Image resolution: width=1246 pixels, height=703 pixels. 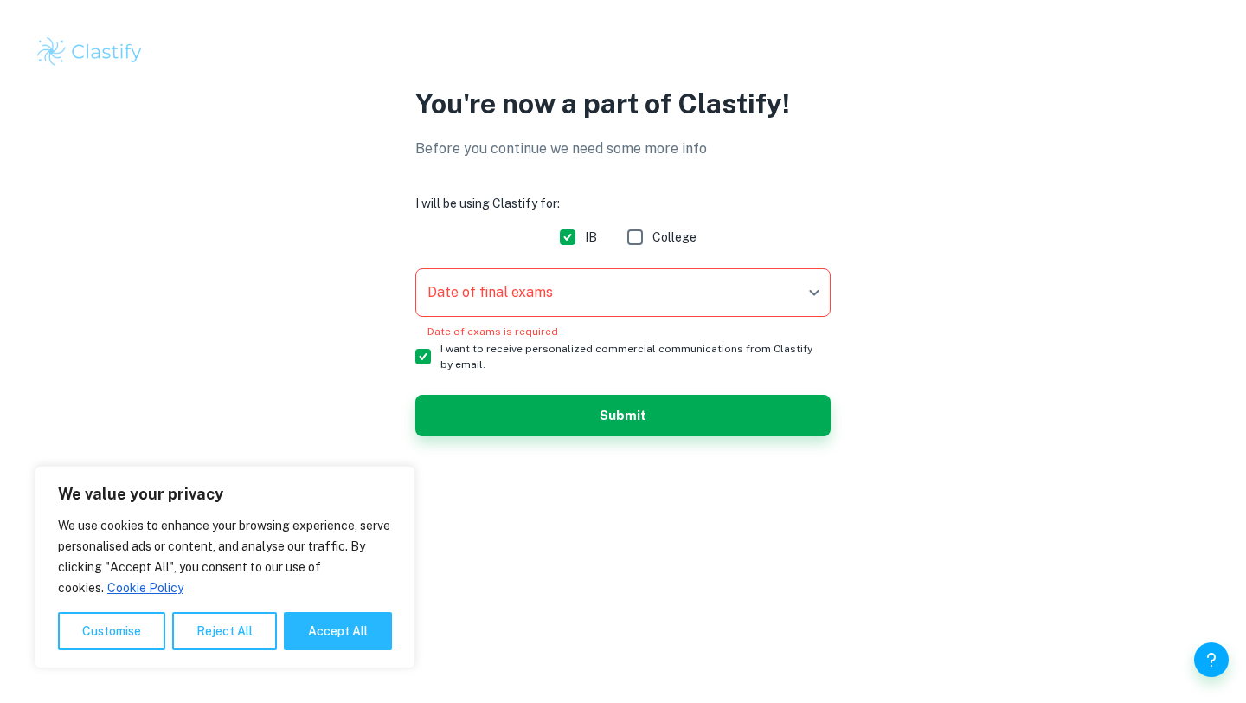 What do you see at coordinates (1212, 659) in the screenshot?
I see `button: Help and Feedback` at bounding box center [1212, 659].